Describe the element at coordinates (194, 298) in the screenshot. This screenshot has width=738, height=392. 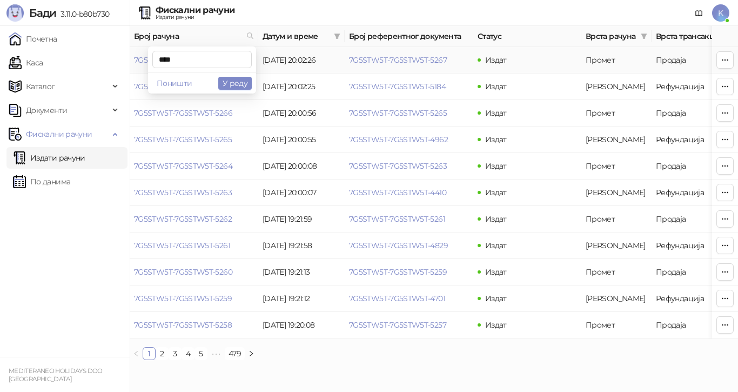
I see `td: 7G5STW5T-7G5STW5T-5259` at that location.